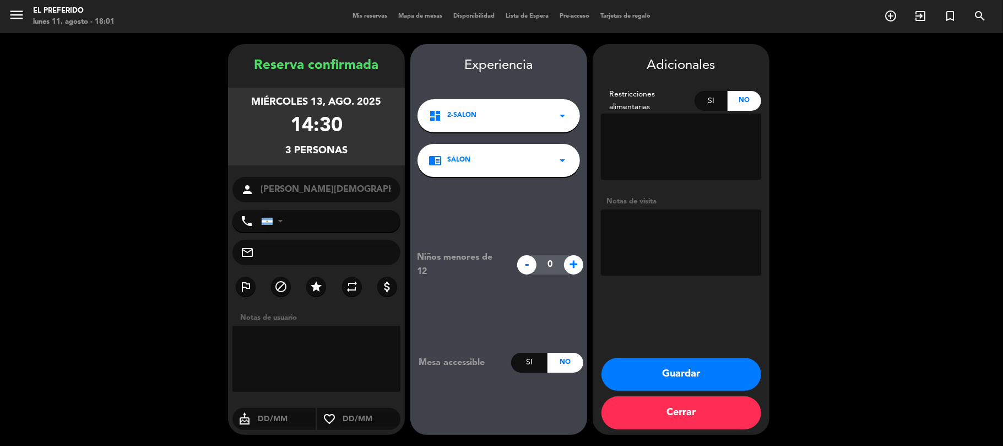 This screenshot has width=1003, height=446. Describe the element at coordinates (460, 264) in the screenshot. I see `div: Niños menores de 12` at that location.